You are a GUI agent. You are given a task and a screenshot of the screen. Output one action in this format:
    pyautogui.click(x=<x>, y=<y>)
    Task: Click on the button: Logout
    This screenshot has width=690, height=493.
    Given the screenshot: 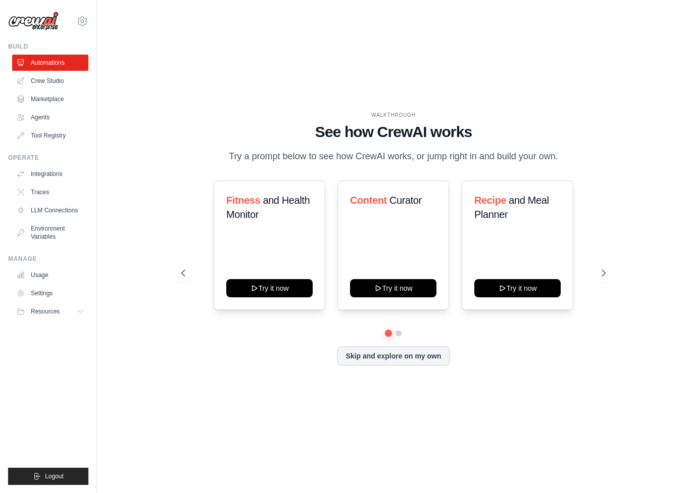 What is the action you would take?
    pyautogui.click(x=48, y=476)
    